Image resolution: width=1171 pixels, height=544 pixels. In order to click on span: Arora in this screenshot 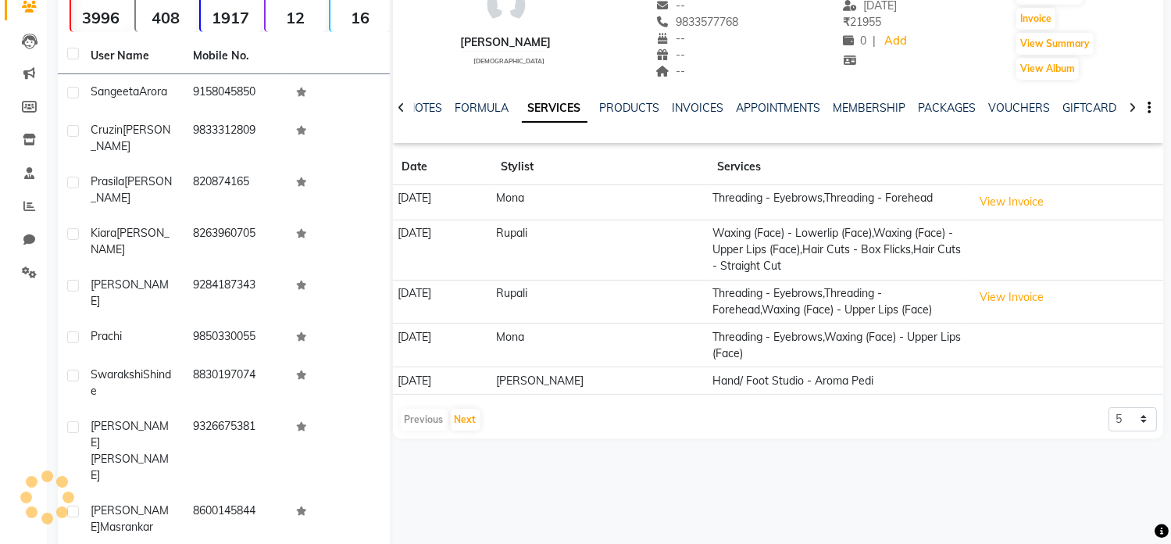, I will do `click(153, 91)`.